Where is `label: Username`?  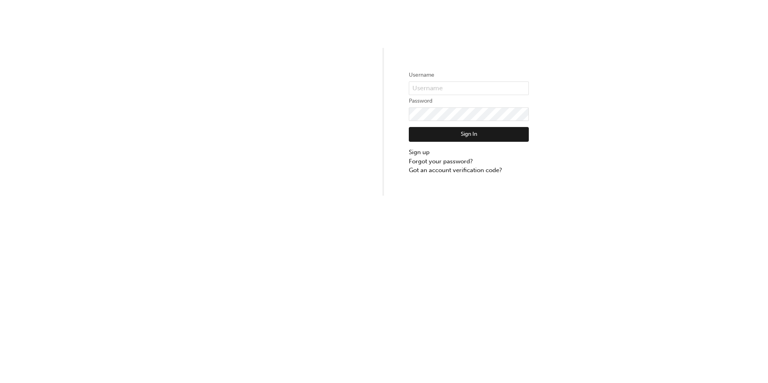
label: Username is located at coordinates (469, 75).